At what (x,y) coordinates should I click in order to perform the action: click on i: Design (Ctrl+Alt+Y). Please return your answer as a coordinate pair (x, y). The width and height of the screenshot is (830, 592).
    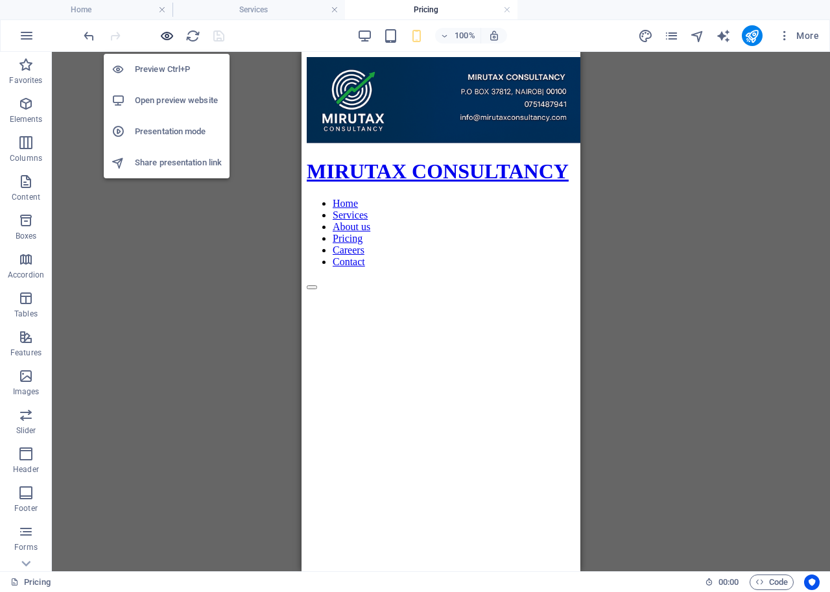
    Looking at the image, I should click on (645, 36).